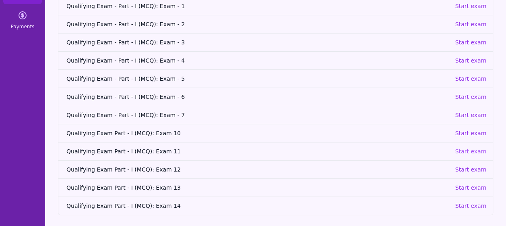 This screenshot has width=506, height=226. Describe the element at coordinates (257, 151) in the screenshot. I see `span: Qualifying Exam Part - I (MCQ): Exam 11` at that location.